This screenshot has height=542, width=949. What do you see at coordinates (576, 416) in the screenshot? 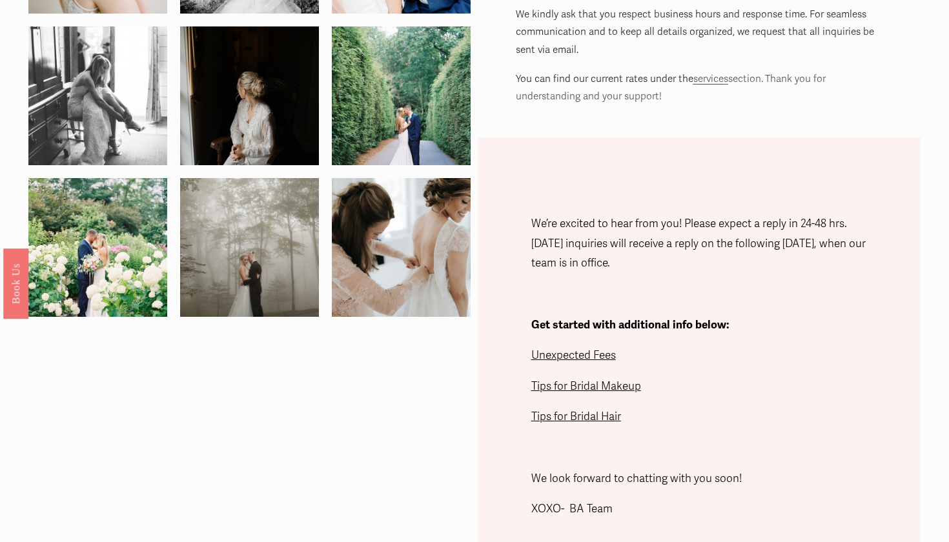
I see `span: Tips for Bridal Hair` at bounding box center [576, 416].